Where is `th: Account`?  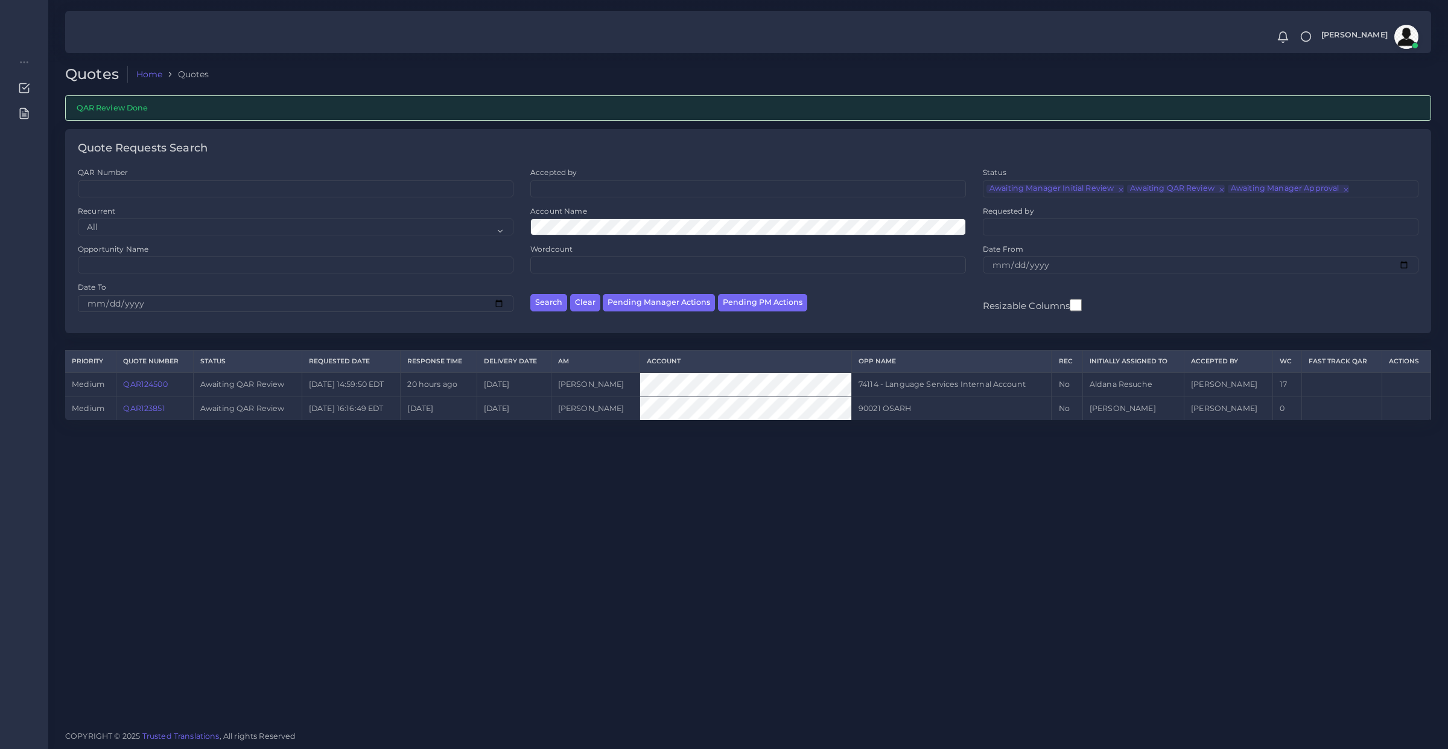
th: Account is located at coordinates (745, 361).